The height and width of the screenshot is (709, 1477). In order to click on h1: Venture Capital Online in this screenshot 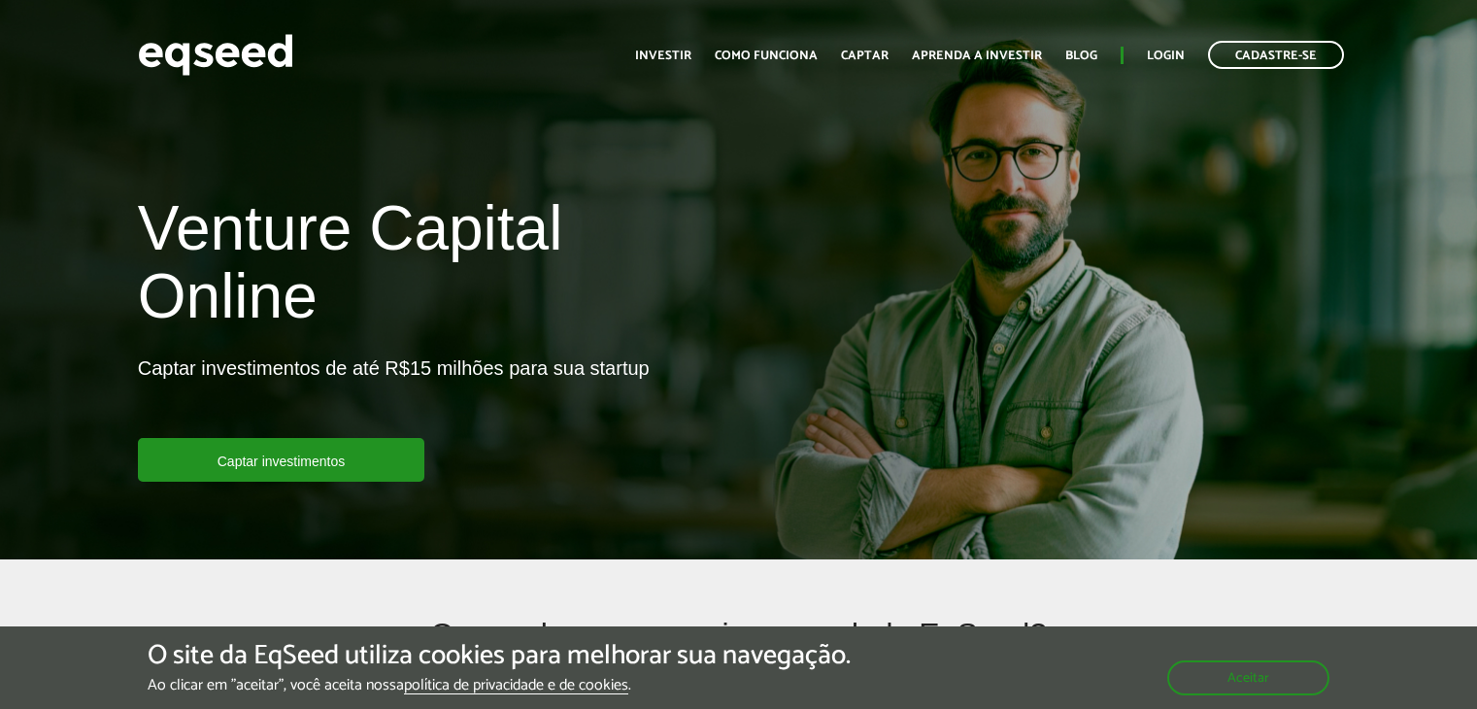, I will do `click(431, 267)`.